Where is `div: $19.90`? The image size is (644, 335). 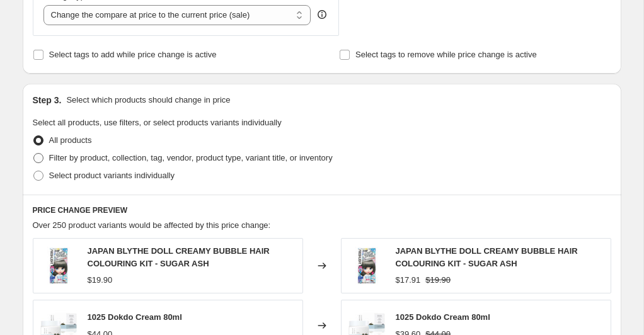 div: $19.90 is located at coordinates (100, 280).